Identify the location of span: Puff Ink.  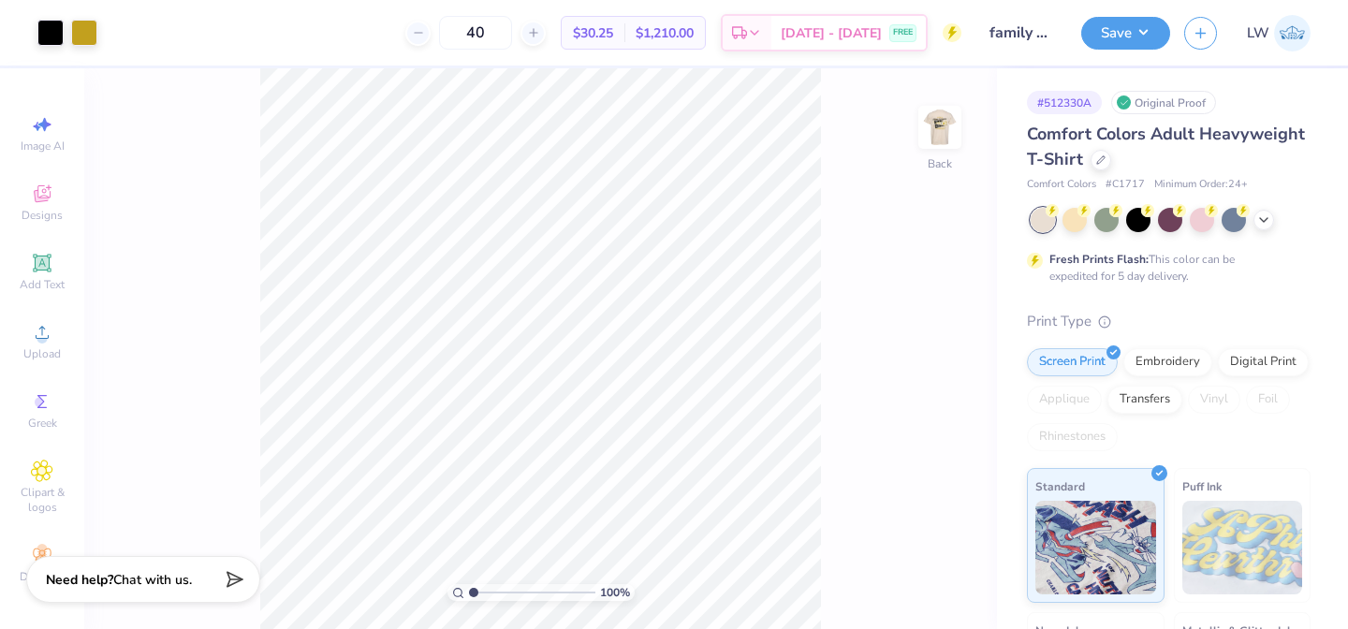
(1202, 486).